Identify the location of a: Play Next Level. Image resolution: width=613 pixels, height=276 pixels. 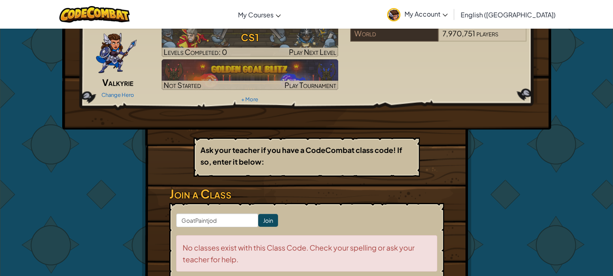
(250, 42).